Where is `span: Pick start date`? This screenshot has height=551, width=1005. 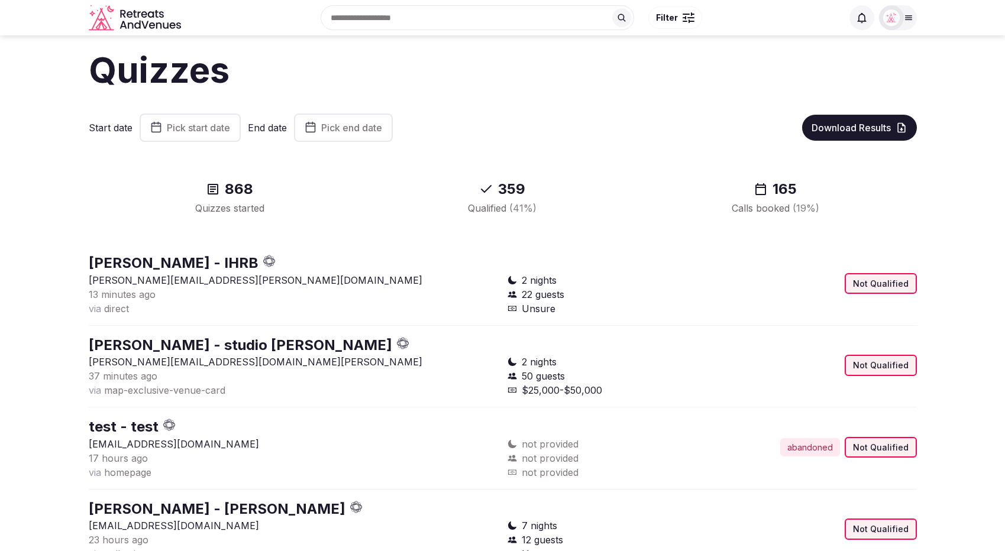
span: Pick start date is located at coordinates (198, 128).